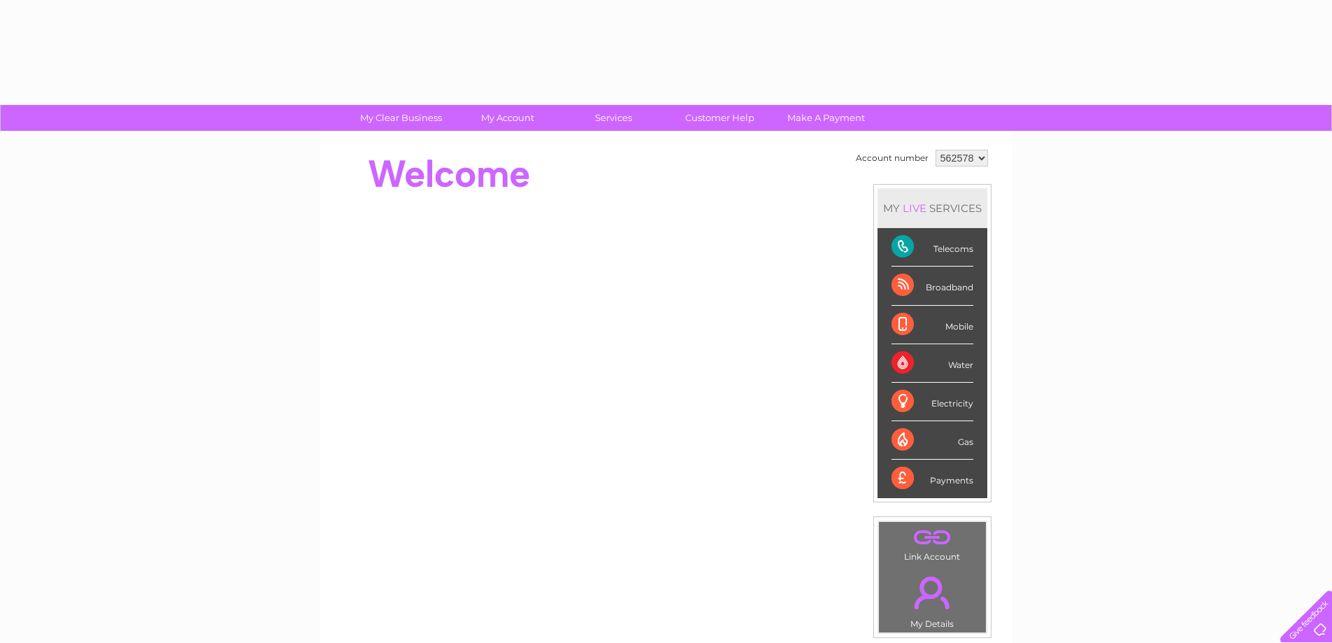 The height and width of the screenshot is (643, 1332). What do you see at coordinates (932, 440) in the screenshot?
I see `div: Gas` at bounding box center [932, 440].